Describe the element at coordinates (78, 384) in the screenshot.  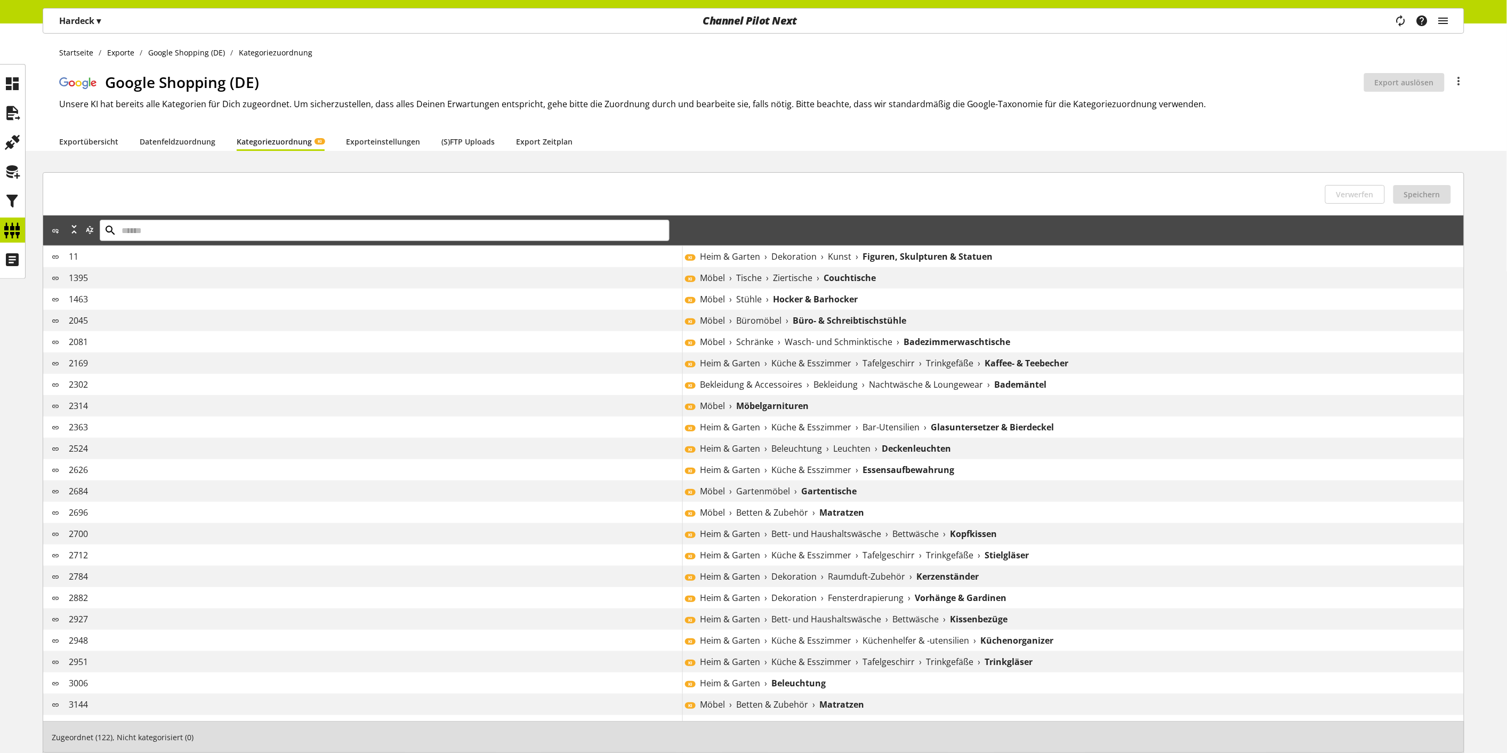
I see `span: 2302` at that location.